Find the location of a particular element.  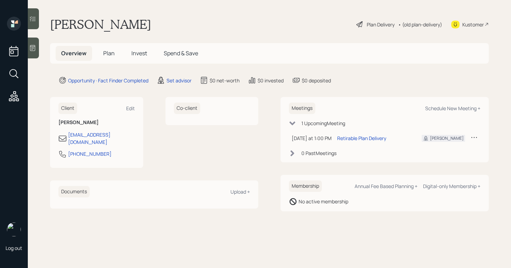

div: $0 deposited is located at coordinates (316, 80).